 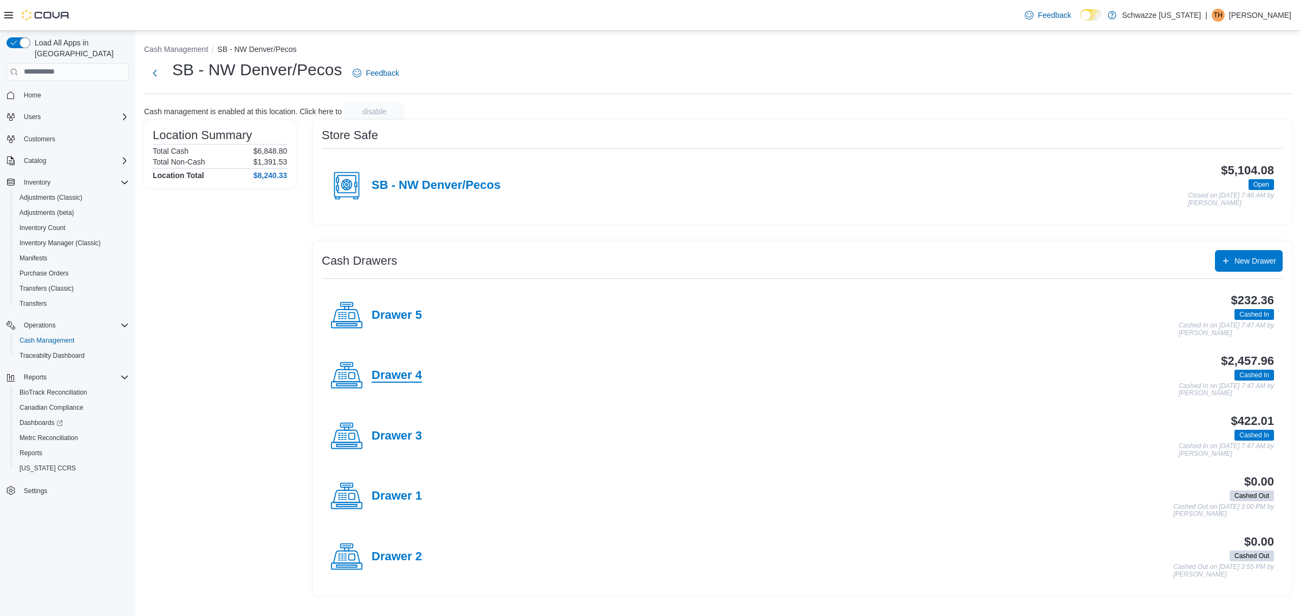 What do you see at coordinates (32, 95) in the screenshot?
I see `a: Home` at bounding box center [32, 95].